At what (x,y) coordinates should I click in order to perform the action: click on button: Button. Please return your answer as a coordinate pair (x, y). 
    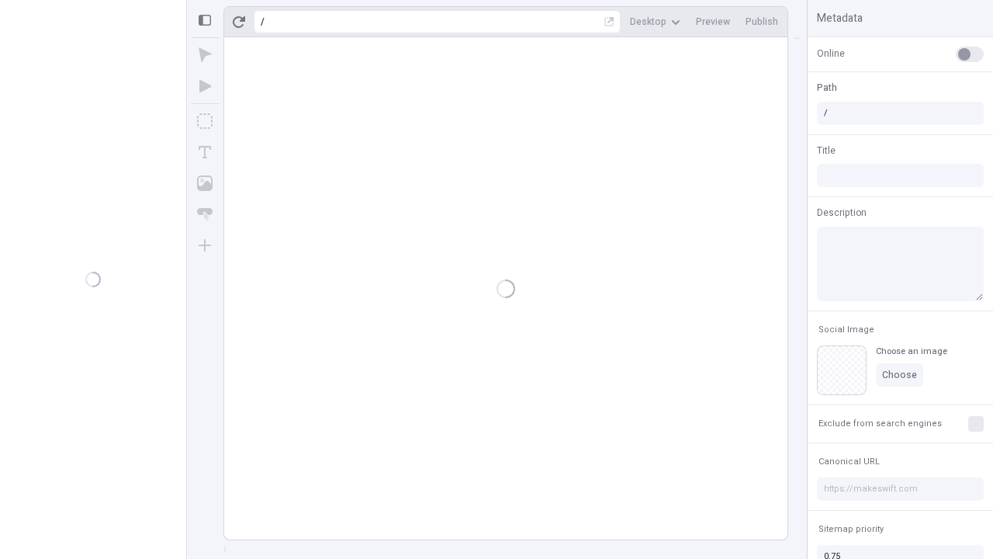
    Looking at the image, I should click on (205, 214).